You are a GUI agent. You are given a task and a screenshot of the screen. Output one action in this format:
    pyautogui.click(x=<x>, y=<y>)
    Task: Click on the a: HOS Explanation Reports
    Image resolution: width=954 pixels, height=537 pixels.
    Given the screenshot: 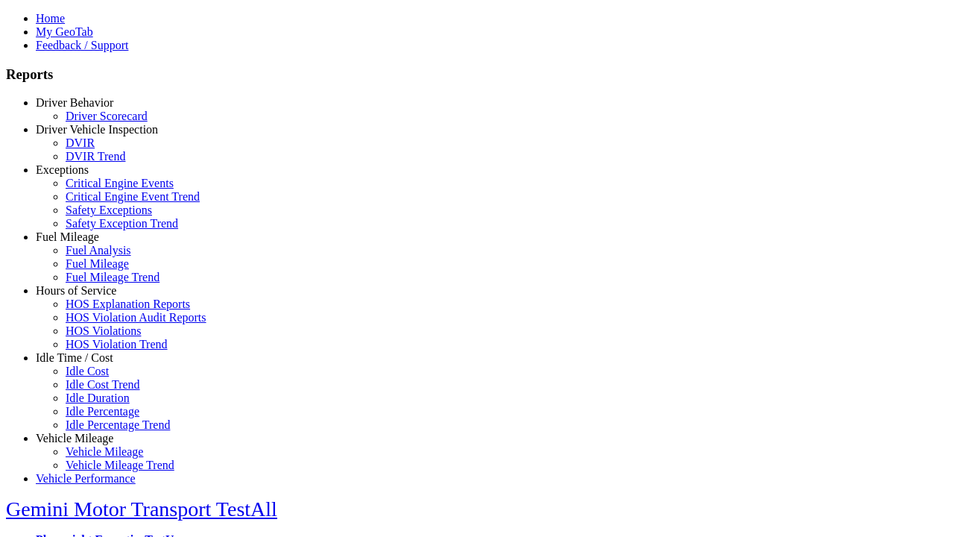 What is the action you would take?
    pyautogui.click(x=127, y=303)
    